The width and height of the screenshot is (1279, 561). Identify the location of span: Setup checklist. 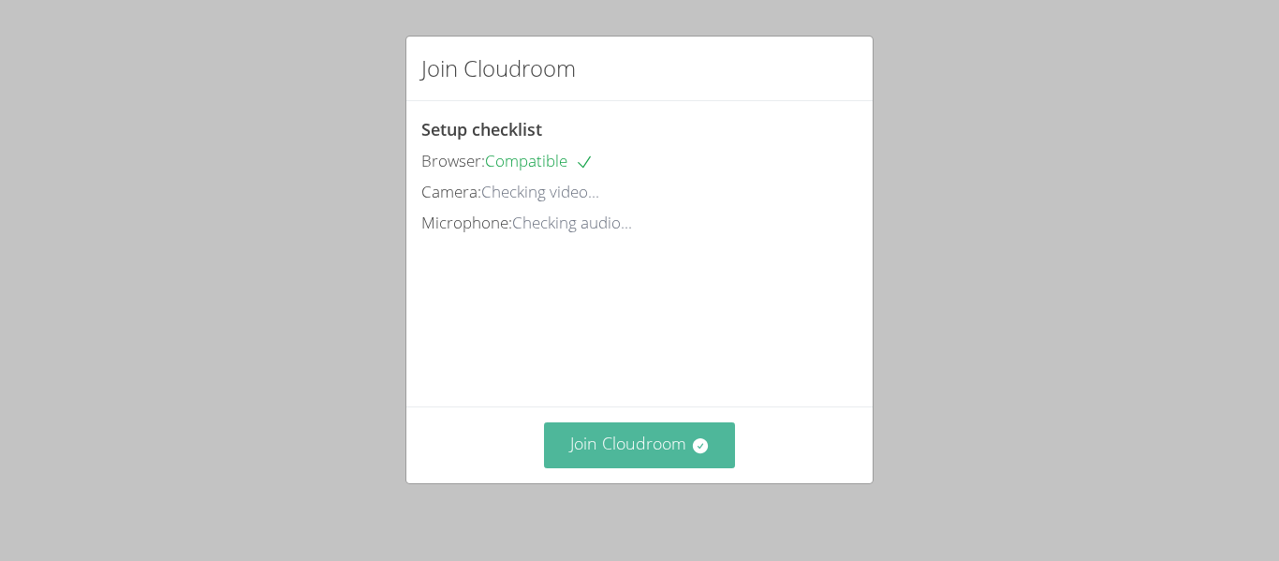
(481, 129).